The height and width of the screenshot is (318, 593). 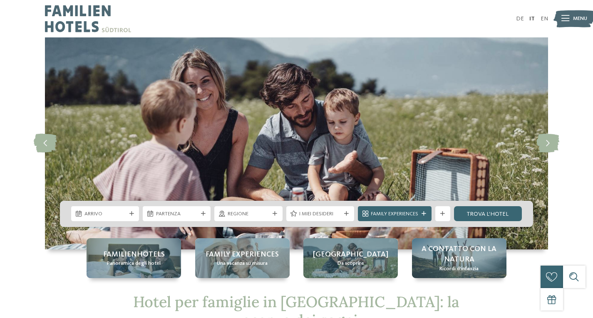 I want to click on span: Da scoprire, so click(x=351, y=264).